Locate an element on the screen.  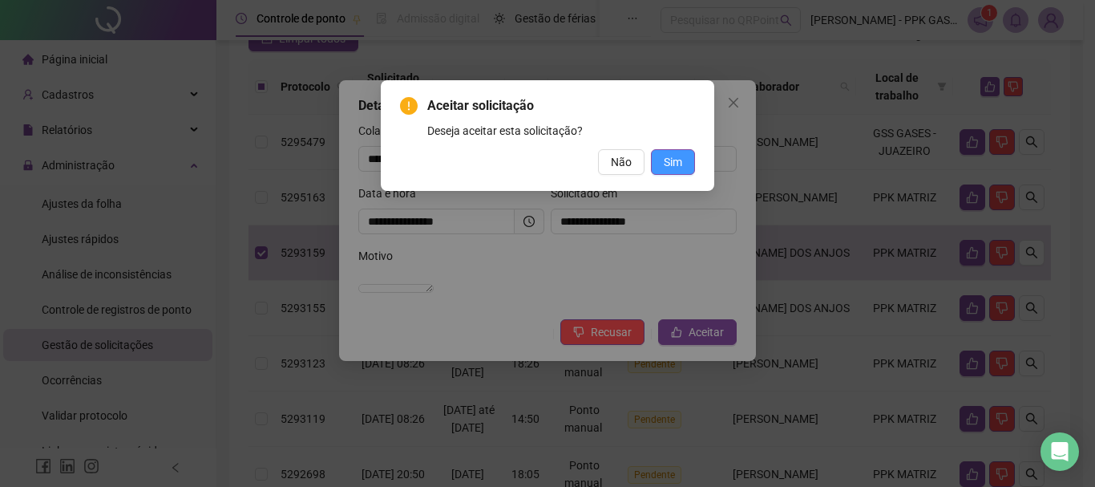
button: Sim is located at coordinates (673, 162).